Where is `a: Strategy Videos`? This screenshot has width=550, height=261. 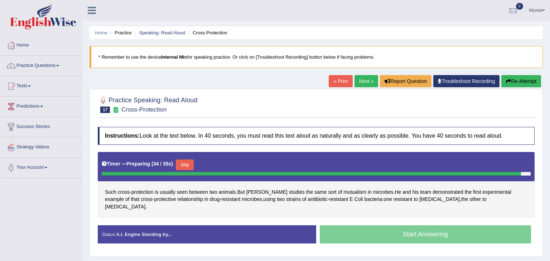
a: Strategy Videos is located at coordinates (41, 146).